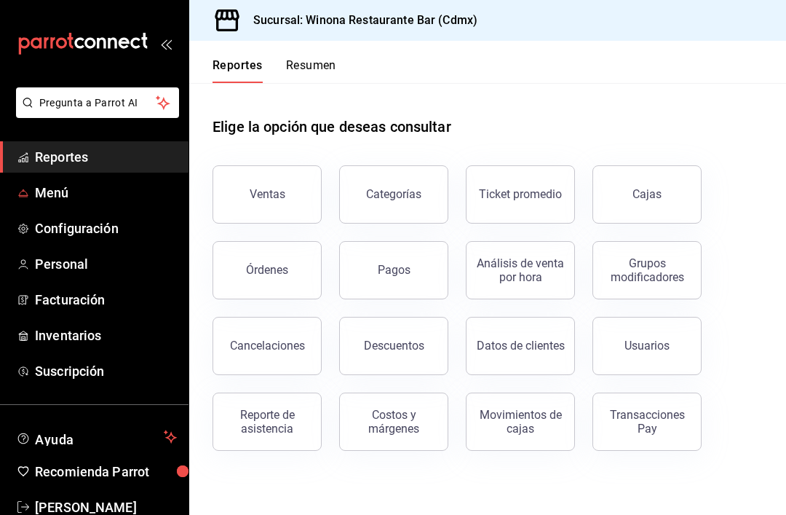 The image size is (786, 515). What do you see at coordinates (106, 371) in the screenshot?
I see `span: Suscripción` at bounding box center [106, 371].